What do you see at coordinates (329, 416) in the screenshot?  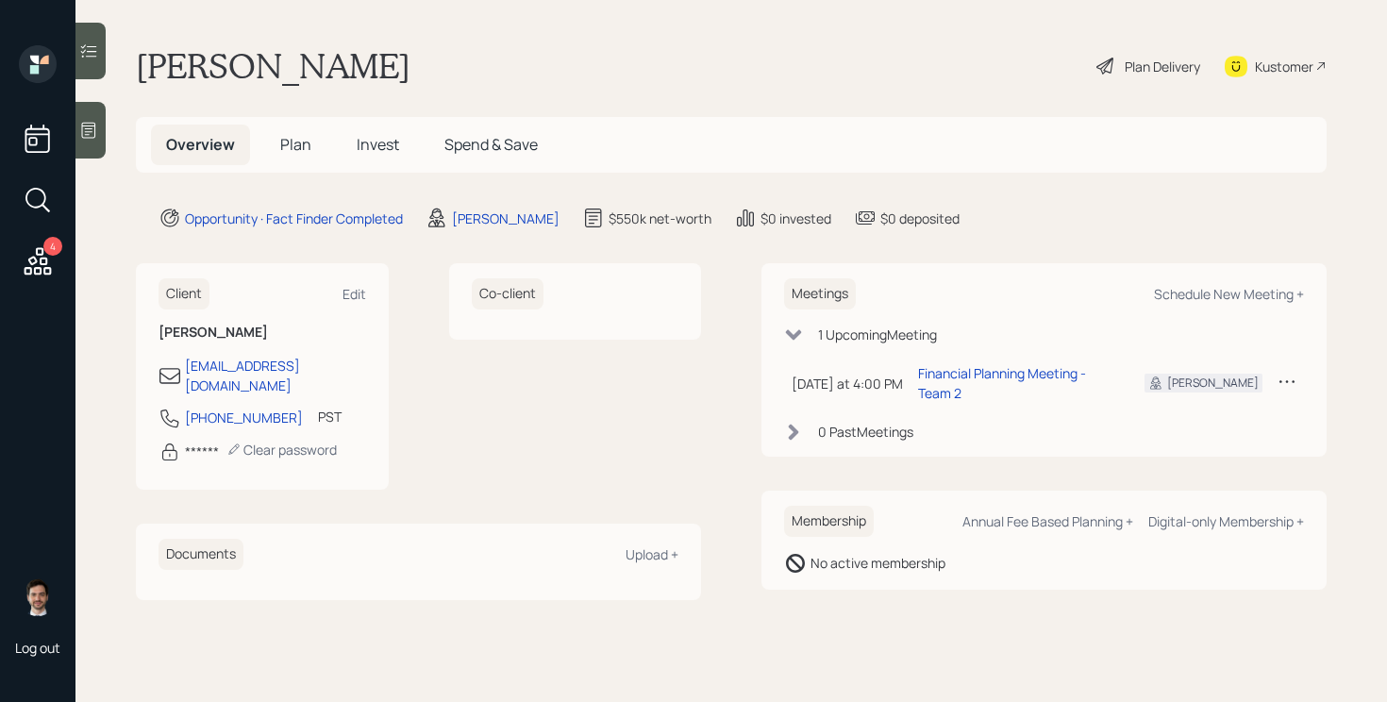 I see `div: PST` at bounding box center [329, 416].